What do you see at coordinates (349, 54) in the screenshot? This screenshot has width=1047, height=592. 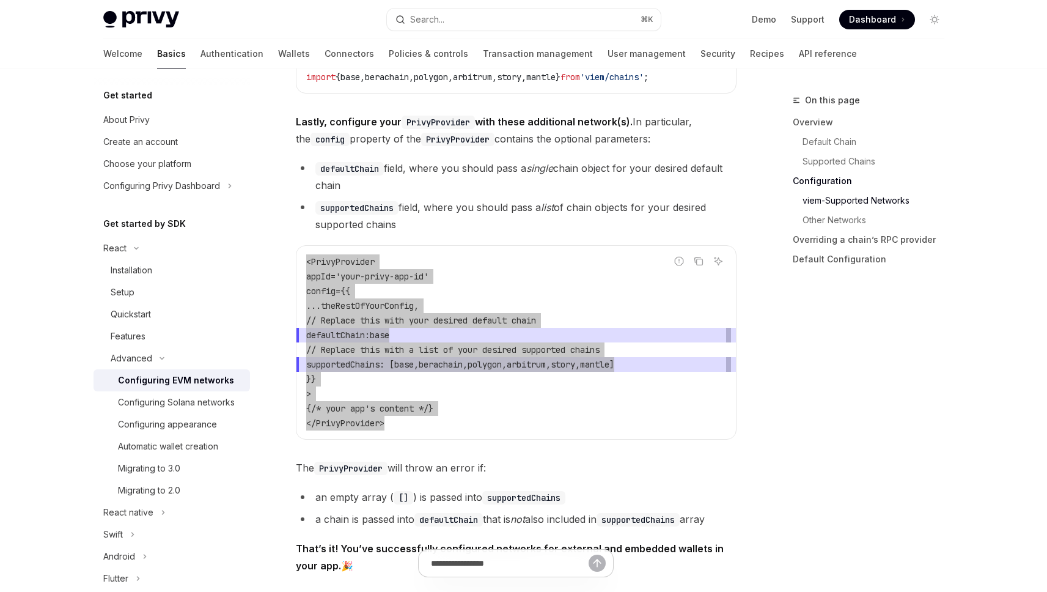 I see `a: Connectors` at bounding box center [349, 54].